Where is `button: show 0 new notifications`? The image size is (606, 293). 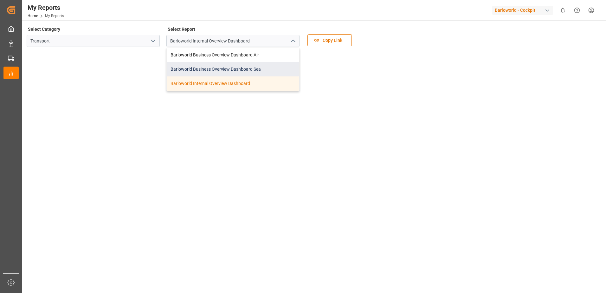
button: show 0 new notifications is located at coordinates (563, 10).